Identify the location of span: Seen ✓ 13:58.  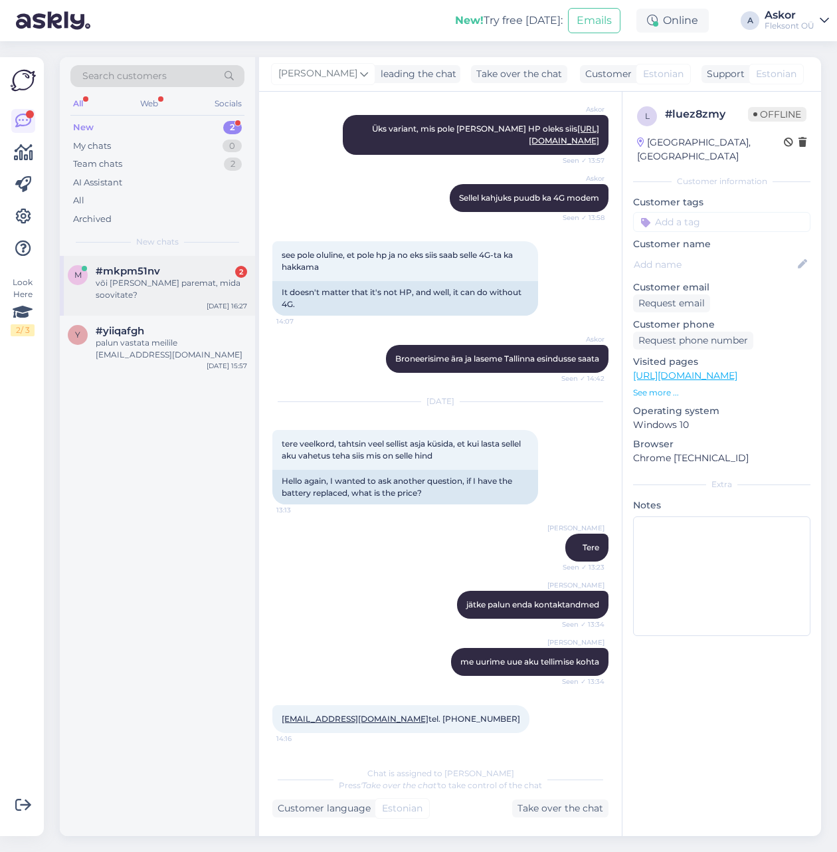
(580, 217).